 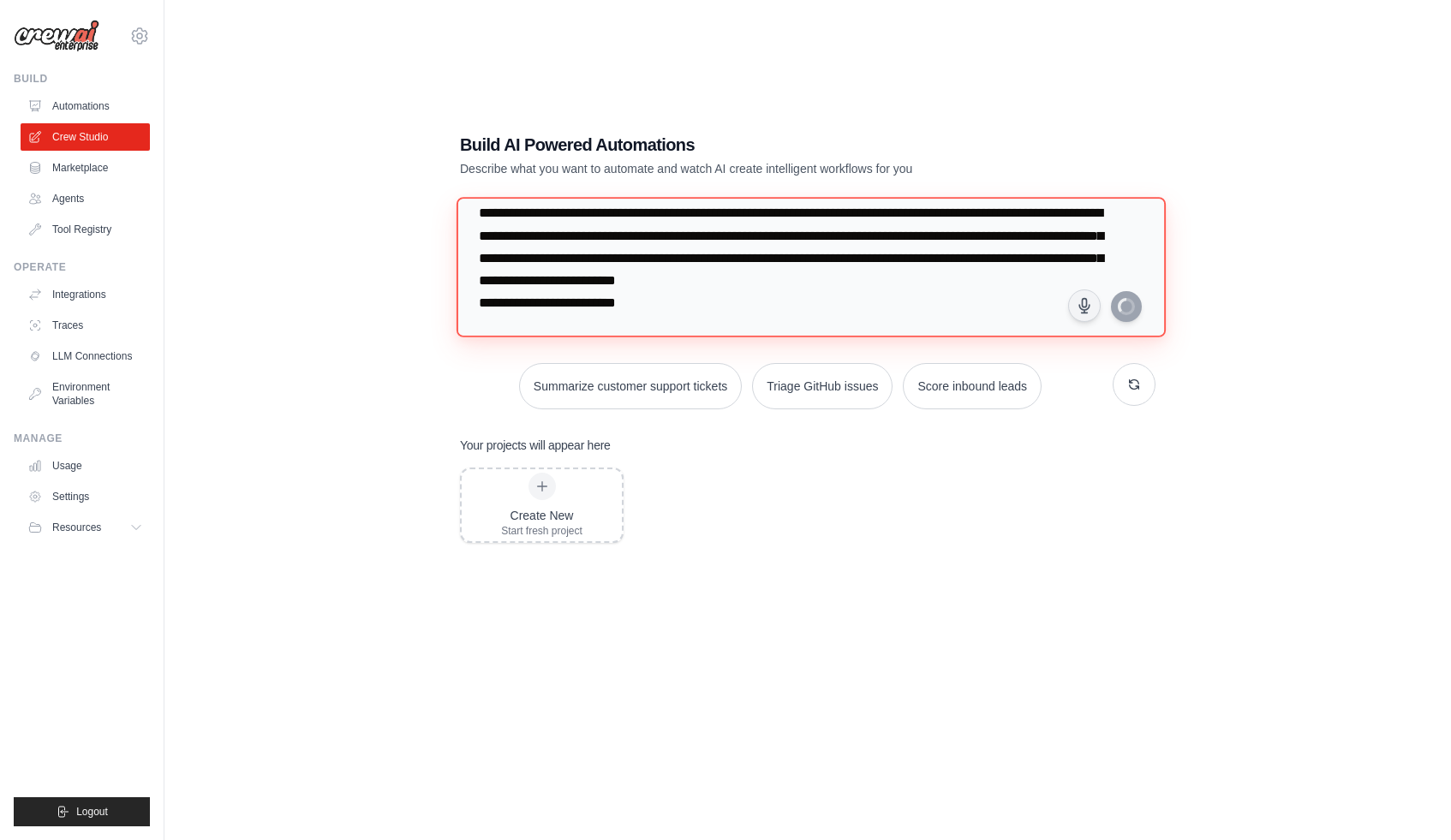 I want to click on button: Triage GitHub issues, so click(x=823, y=386).